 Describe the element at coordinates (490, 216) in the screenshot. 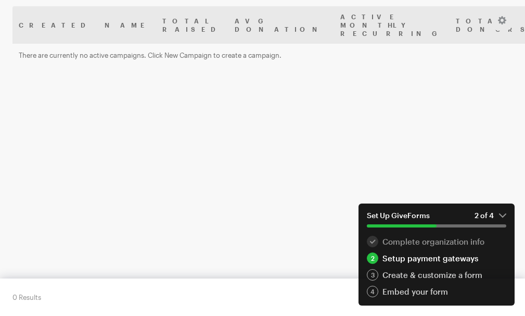

I see `em: 2 of 4` at that location.